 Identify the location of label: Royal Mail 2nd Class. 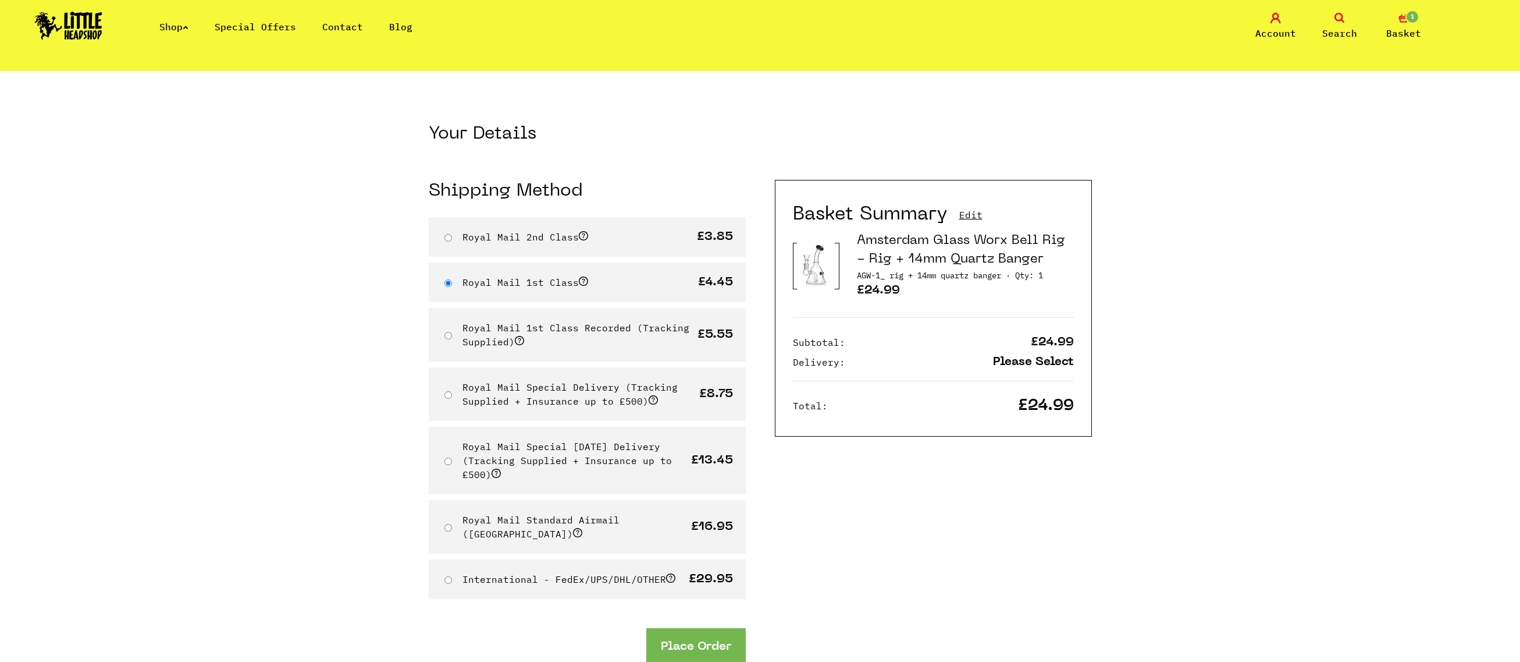
(525, 237).